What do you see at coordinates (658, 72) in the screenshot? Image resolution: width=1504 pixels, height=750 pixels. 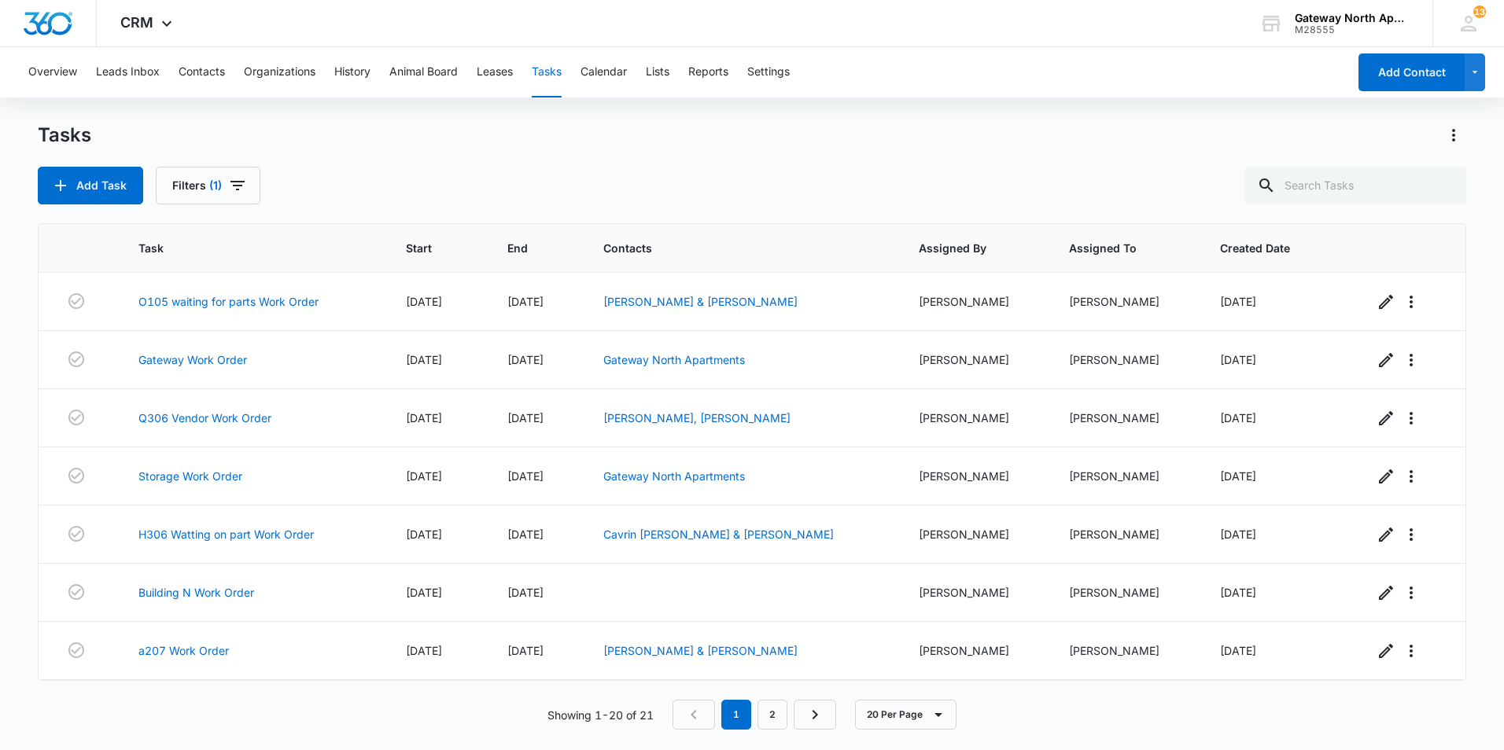 I see `button: Lists` at bounding box center [658, 72].